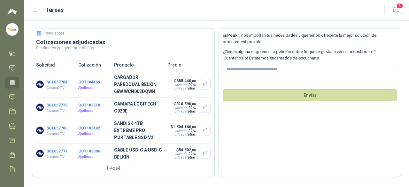  I want to click on p: CARGADOR PAREDDUAL BELKIN 68W WCH003DQWH, so click(139, 84).